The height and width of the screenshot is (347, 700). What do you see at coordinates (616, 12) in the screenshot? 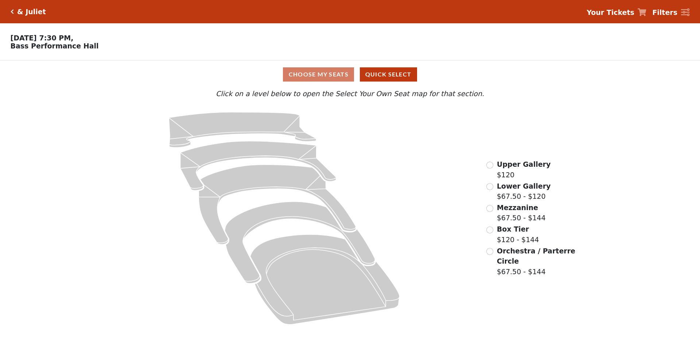
I see `a: Your Tickets` at bounding box center [616, 12].